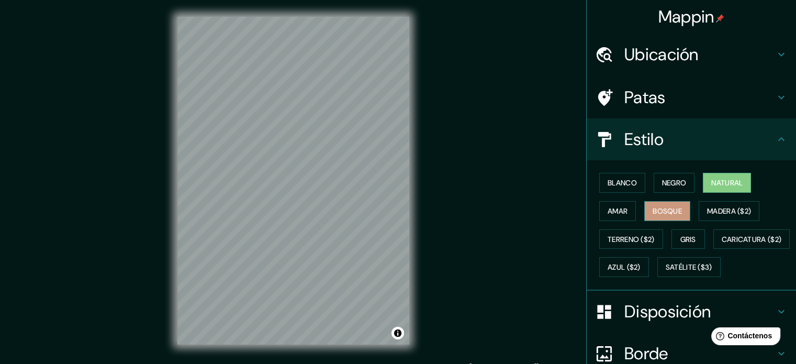  Describe the element at coordinates (720, 18) in the screenshot. I see `img: pin-icon.png` at that location.